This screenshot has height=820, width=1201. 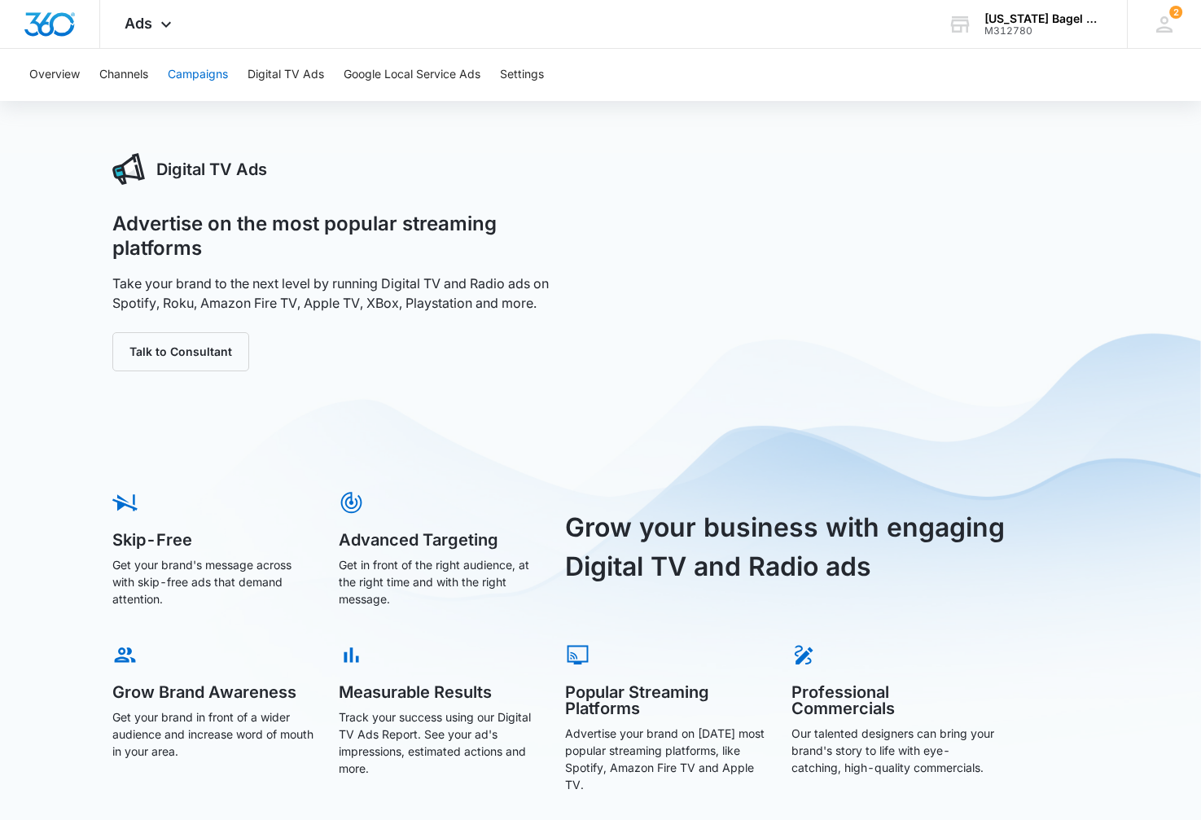 I want to click on h5: Popular Streaming Platforms, so click(x=667, y=700).